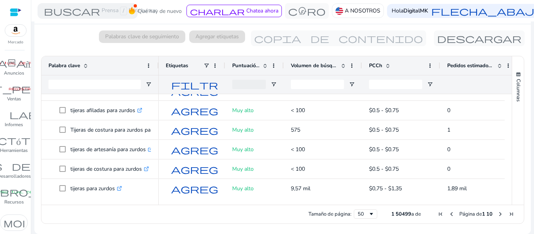 This screenshot has height=234, width=534. I want to click on font: Recursos, so click(14, 202).